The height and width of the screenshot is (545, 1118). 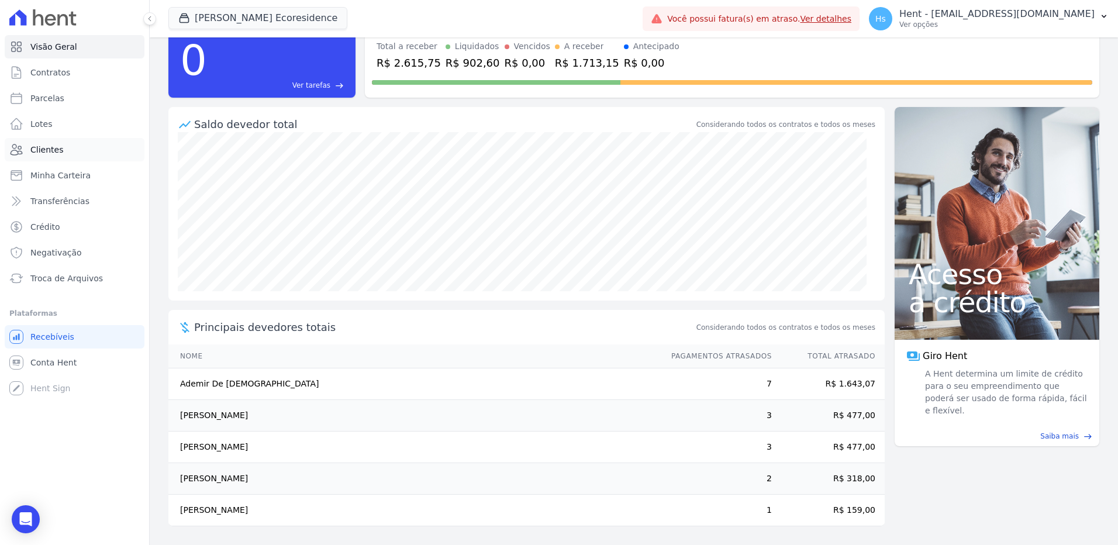 What do you see at coordinates (716, 384) in the screenshot?
I see `td: 7` at bounding box center [716, 384].